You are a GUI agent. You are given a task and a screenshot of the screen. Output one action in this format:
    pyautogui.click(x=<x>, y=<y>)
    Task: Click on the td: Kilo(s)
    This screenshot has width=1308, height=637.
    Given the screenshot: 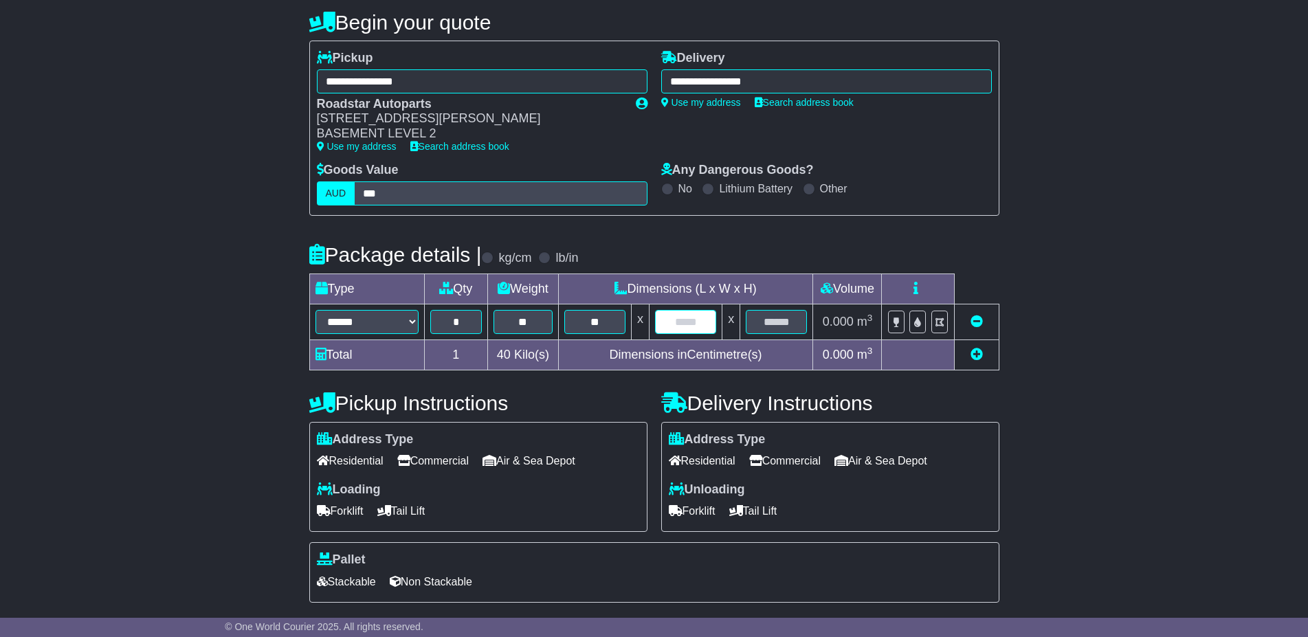 What is the action you would take?
    pyautogui.click(x=523, y=355)
    